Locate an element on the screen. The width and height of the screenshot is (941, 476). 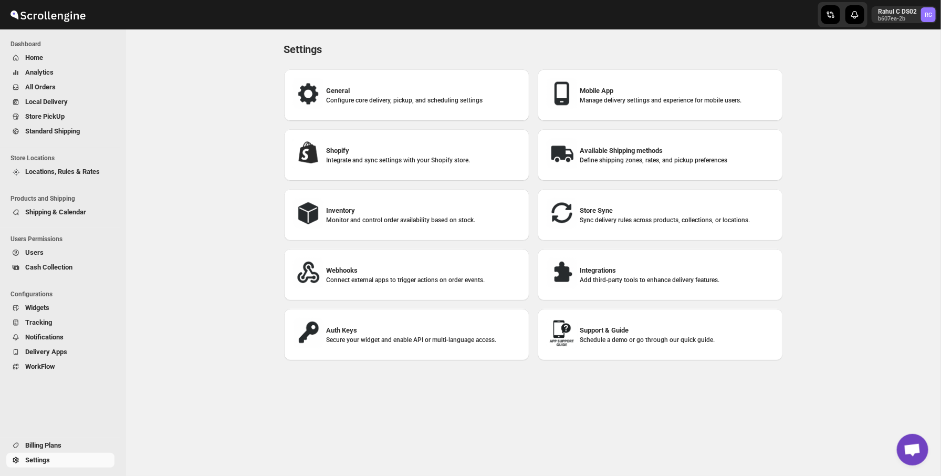
span: Tracking is located at coordinates (38, 322).